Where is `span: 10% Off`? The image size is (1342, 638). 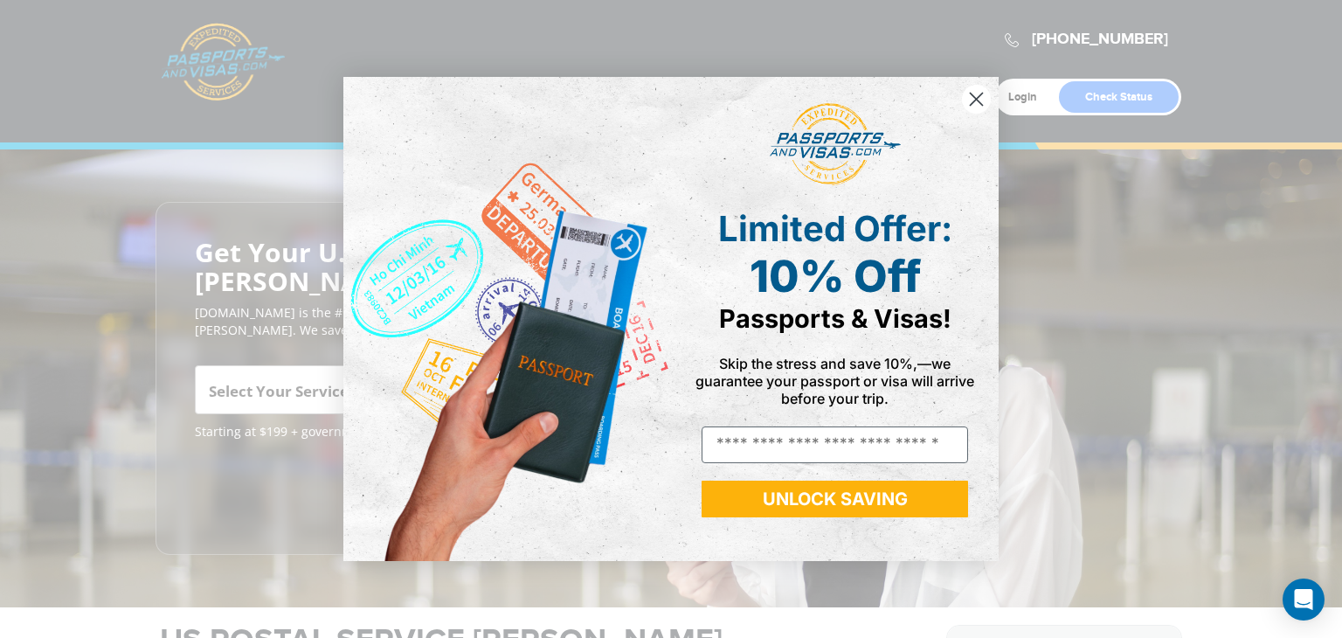
span: 10% Off is located at coordinates (836, 276).